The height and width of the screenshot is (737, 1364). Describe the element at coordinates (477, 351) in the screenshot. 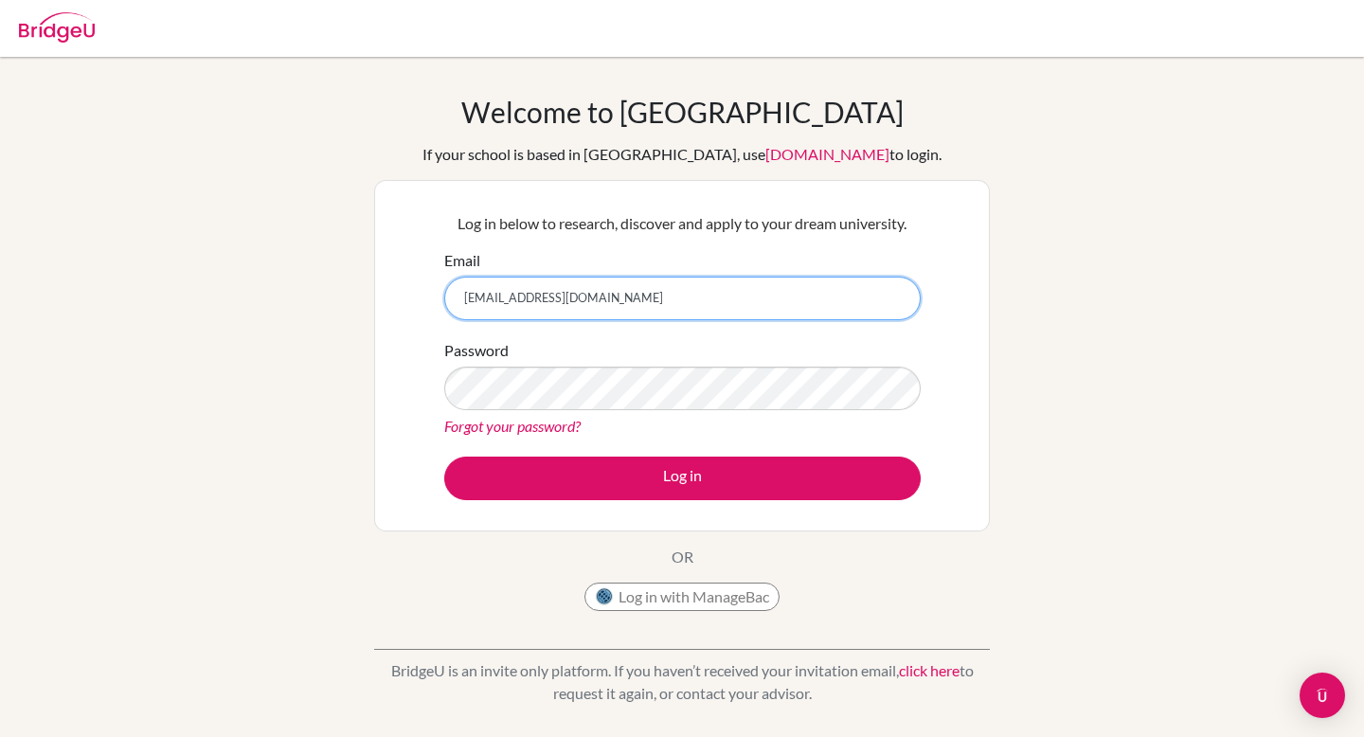

I see `label: Password` at that location.